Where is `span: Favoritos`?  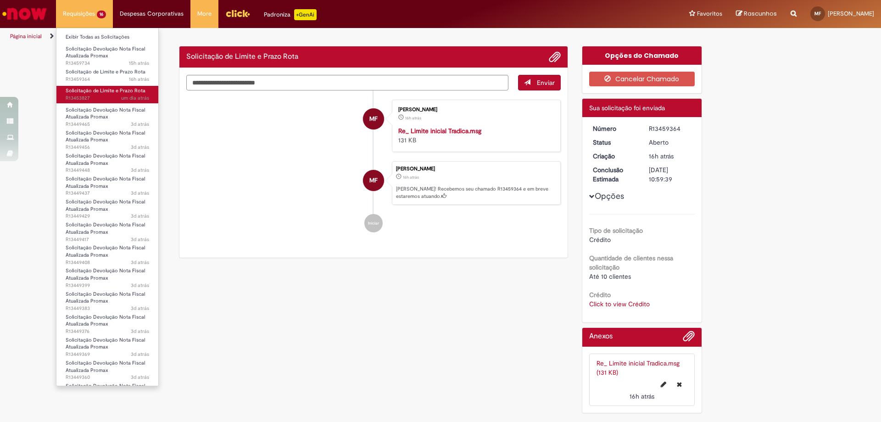
span: Favoritos is located at coordinates (709, 14).